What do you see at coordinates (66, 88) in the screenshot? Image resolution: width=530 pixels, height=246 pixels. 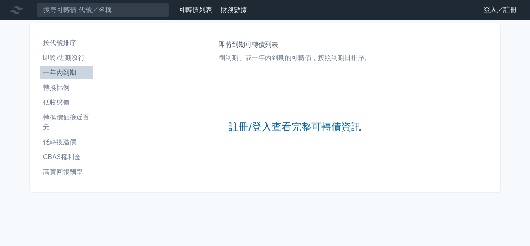 I see `a: 轉換比例` at bounding box center [66, 88].